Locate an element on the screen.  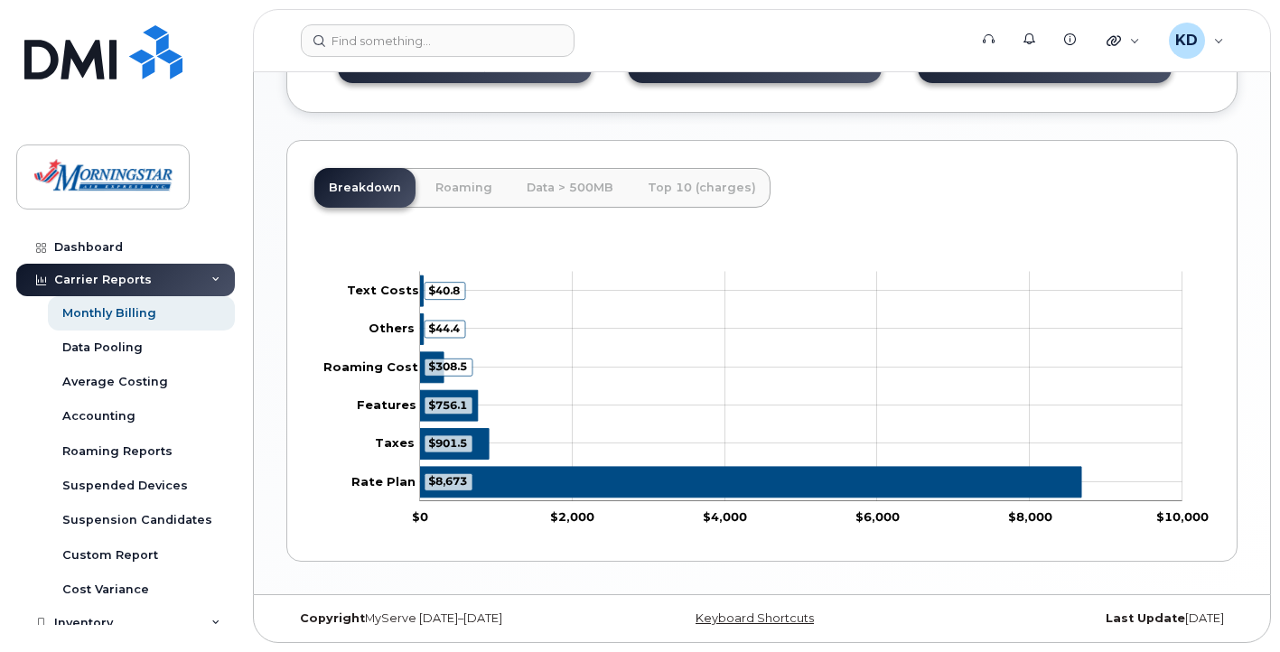
tspan: $8,673 is located at coordinates (447, 481).